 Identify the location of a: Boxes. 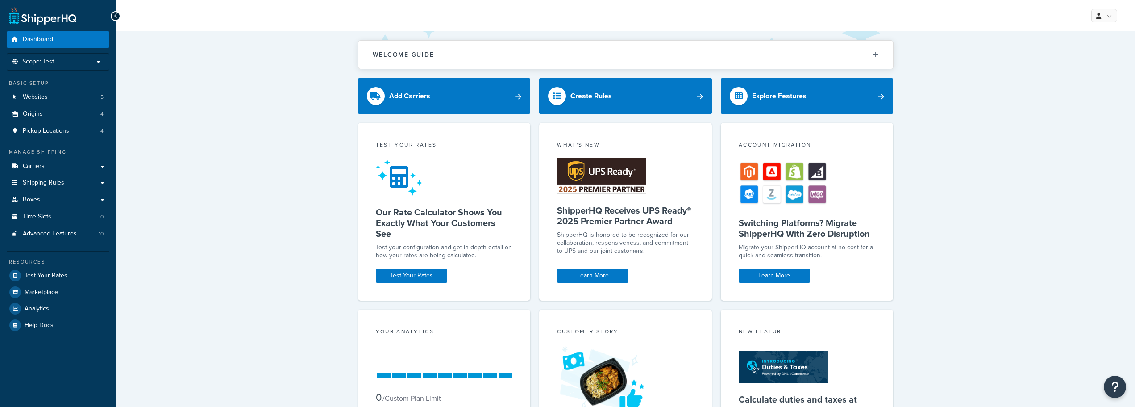
(58, 200).